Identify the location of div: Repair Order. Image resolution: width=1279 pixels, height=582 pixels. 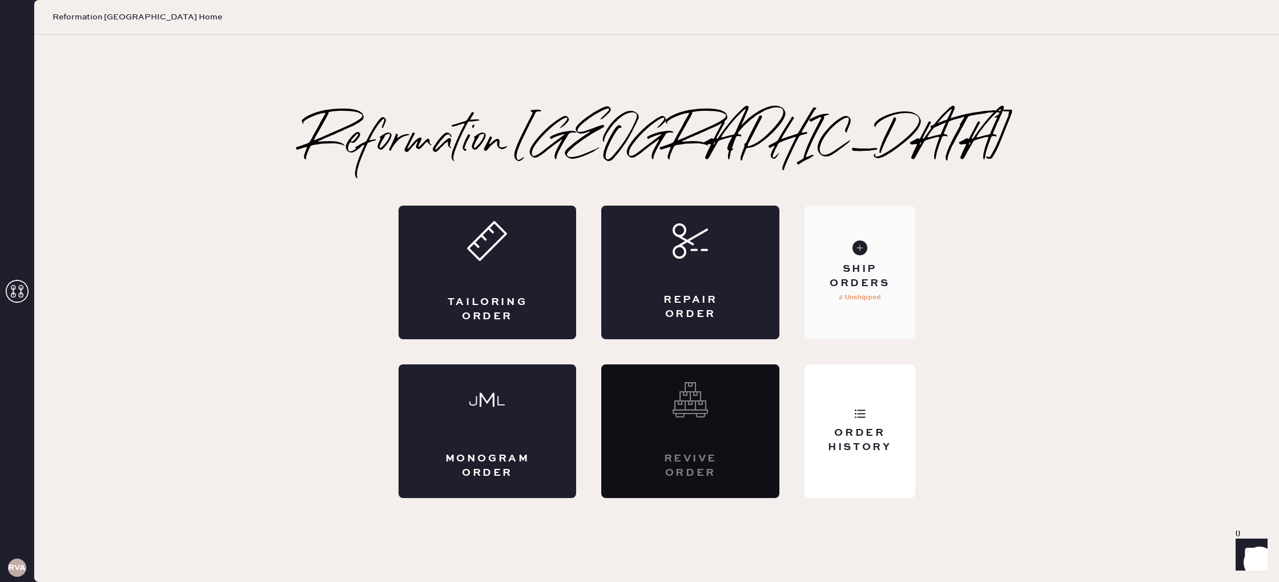
(690, 307).